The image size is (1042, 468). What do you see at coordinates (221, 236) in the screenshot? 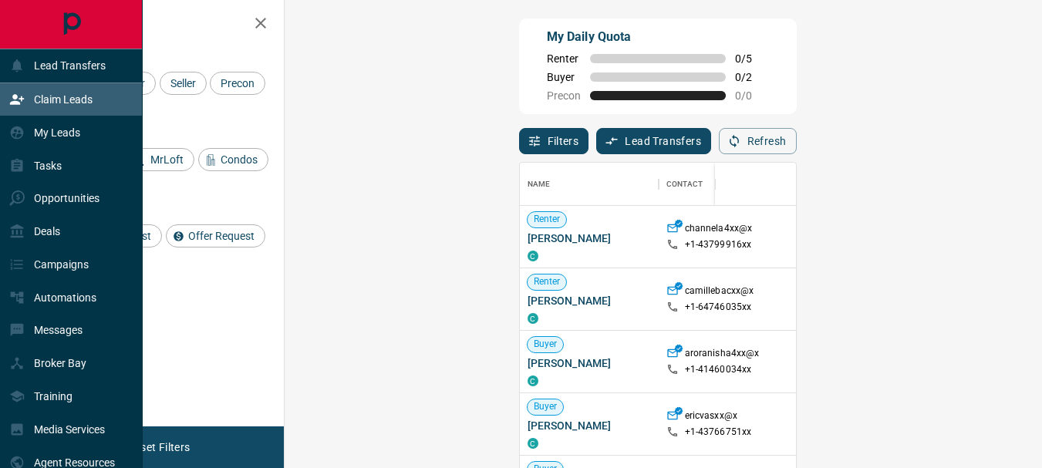
I see `span: Offer Request` at bounding box center [221, 236].